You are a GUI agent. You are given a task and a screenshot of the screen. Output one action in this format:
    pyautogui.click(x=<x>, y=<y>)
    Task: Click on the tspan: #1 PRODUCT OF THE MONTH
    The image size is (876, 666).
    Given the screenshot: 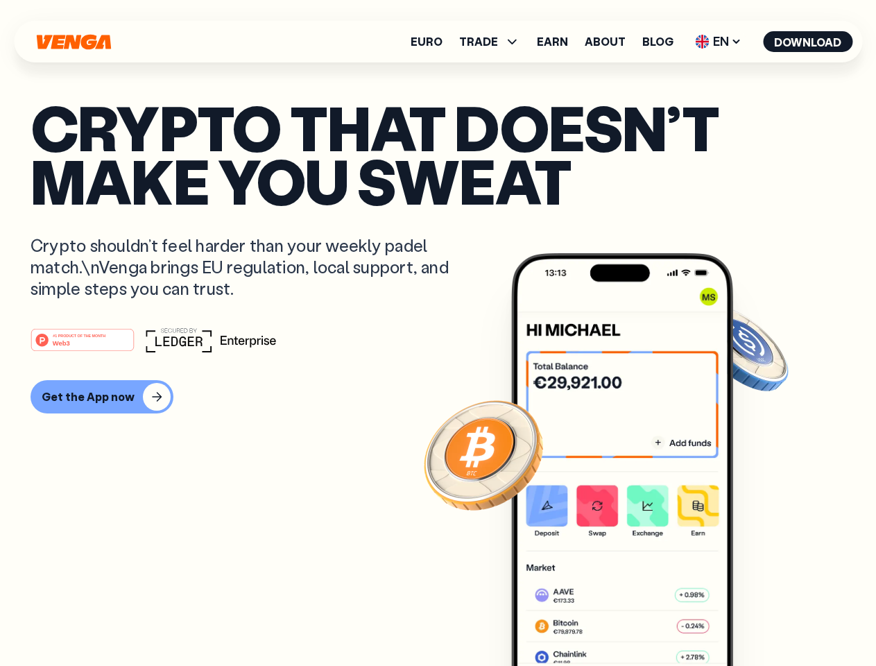 What is the action you would take?
    pyautogui.click(x=79, y=335)
    